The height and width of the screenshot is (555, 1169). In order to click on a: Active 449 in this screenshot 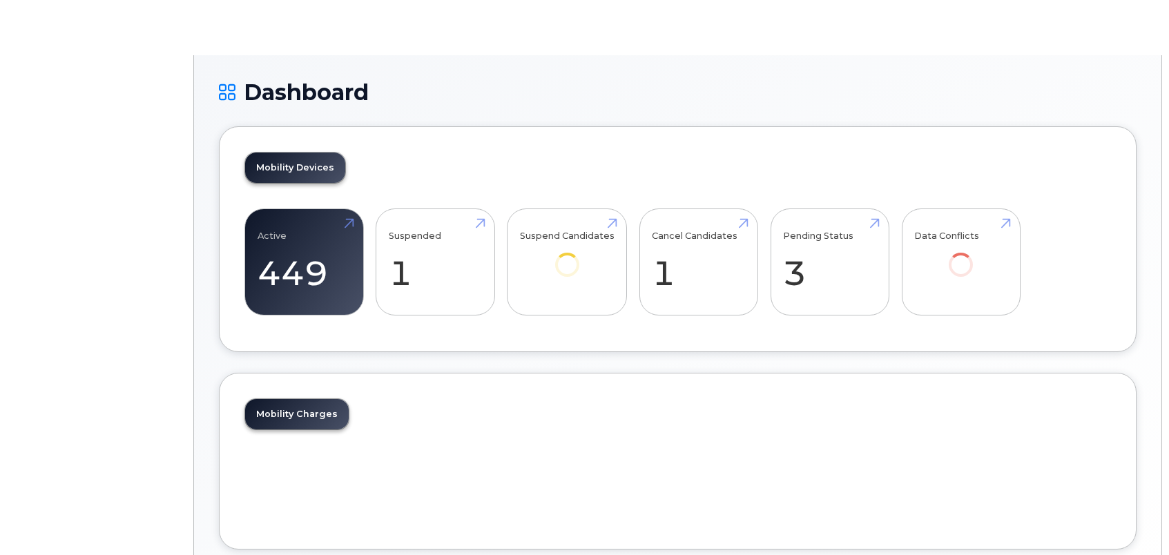, I will do `click(304, 262)`.